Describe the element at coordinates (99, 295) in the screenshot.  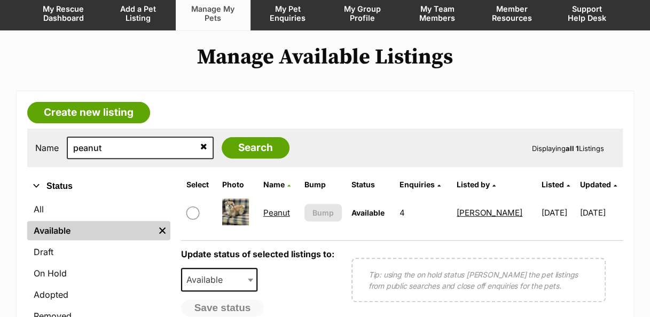
I see `a: Adopted` at that location.